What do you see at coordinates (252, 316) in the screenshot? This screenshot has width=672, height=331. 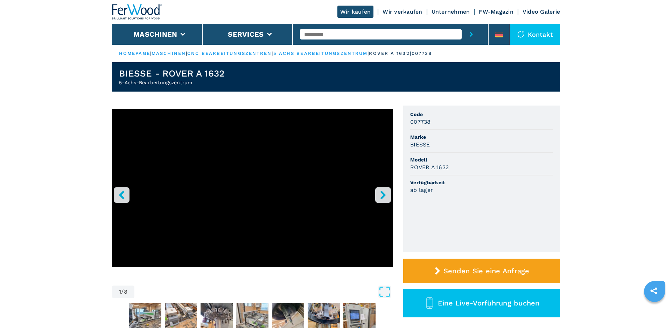 I see `img: 790eabadfab26584390f808ab4728f87` at bounding box center [252, 316].